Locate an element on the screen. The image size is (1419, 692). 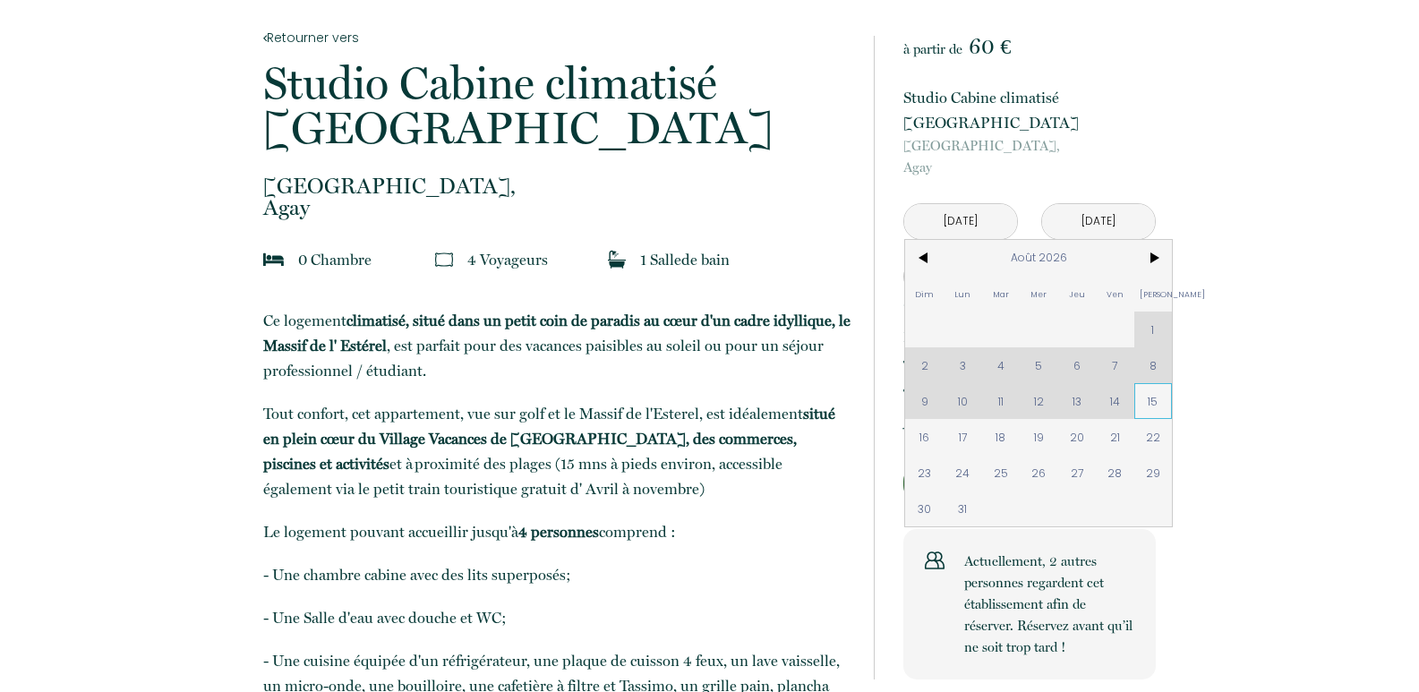
span: 20 is located at coordinates (1077, 437).